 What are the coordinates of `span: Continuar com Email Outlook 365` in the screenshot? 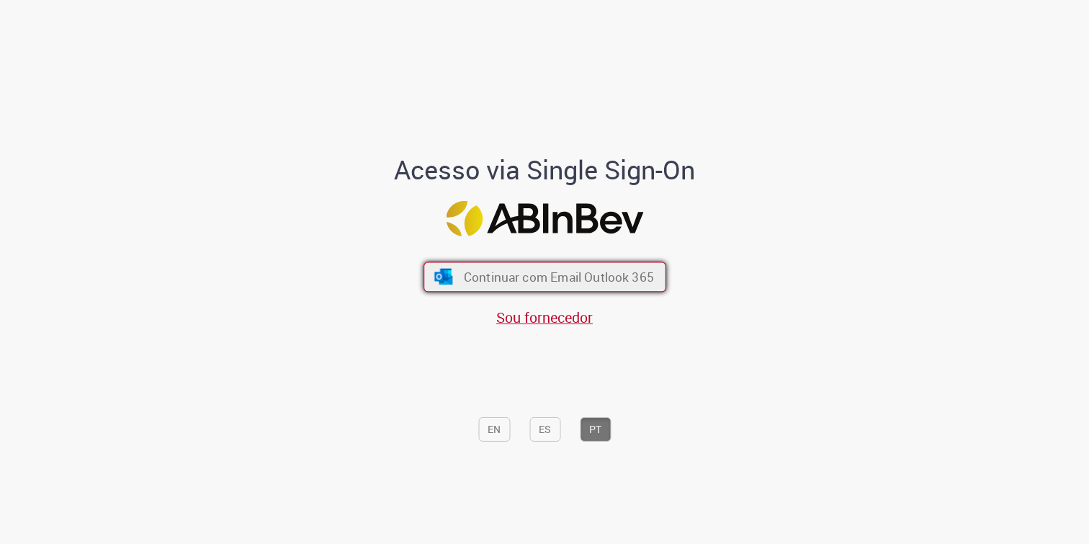 It's located at (558, 277).